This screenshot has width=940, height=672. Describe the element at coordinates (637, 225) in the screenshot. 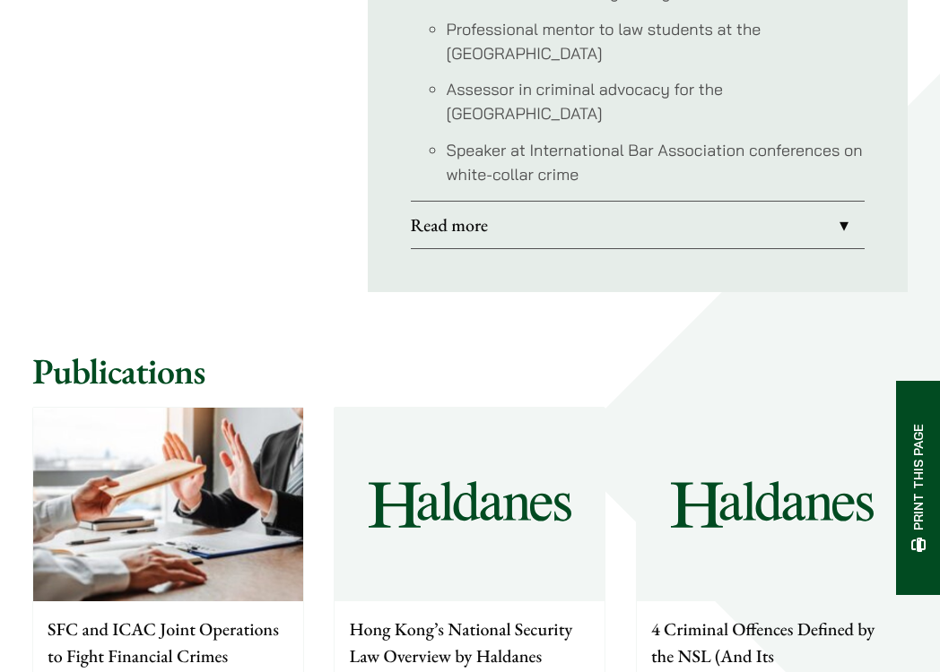

I see `a: Read more` at that location.